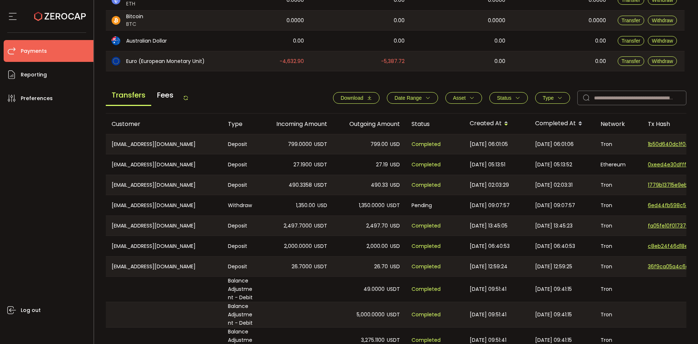 This screenshot has height=344, width=698. I want to click on span: Reporting, so click(34, 75).